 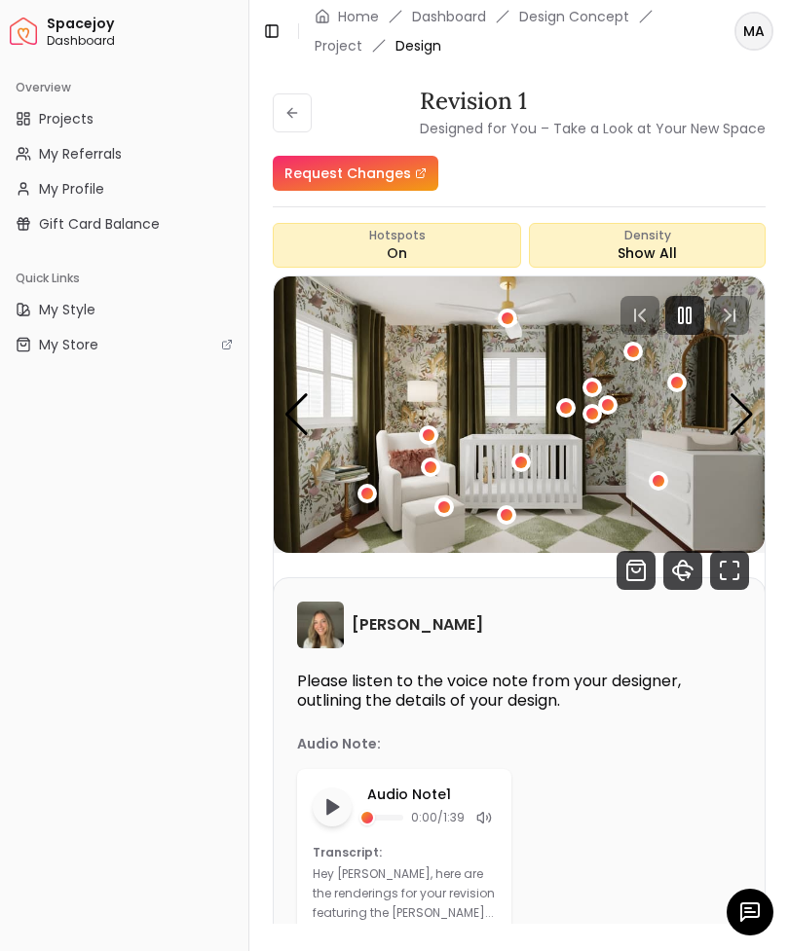 I want to click on p: Please listen to the voice note from your designer, outlining the details of your design., so click(x=519, y=691).